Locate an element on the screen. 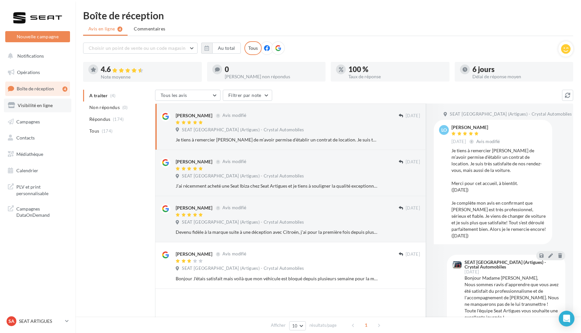 This screenshot has height=333, width=581. div: 0 is located at coordinates (272, 69).